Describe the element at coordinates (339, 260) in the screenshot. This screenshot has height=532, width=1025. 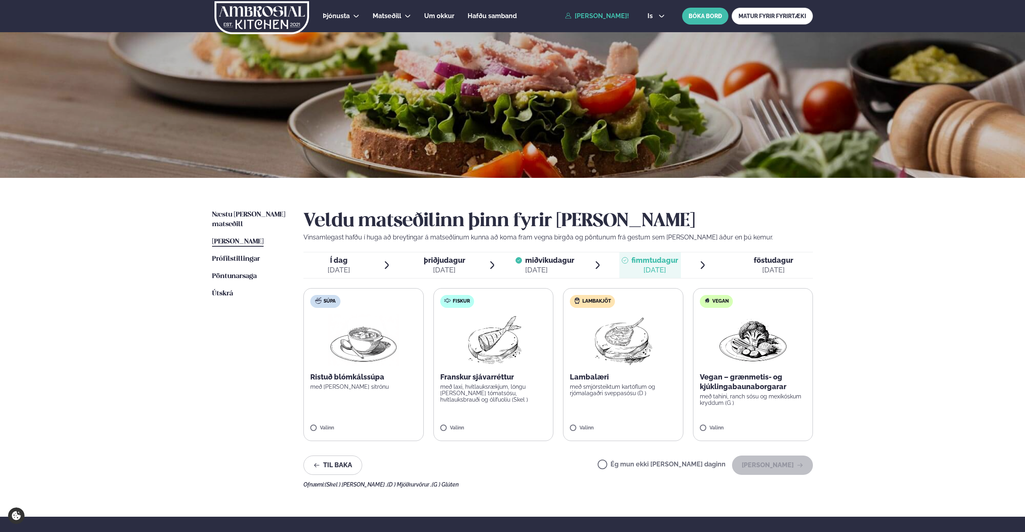
I see `span: Í dag` at that location.